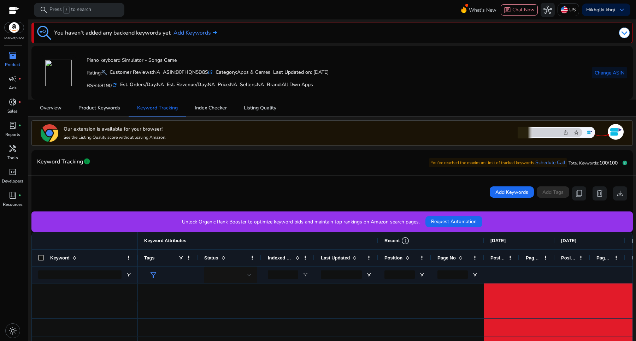  I want to click on span: download, so click(620, 193).